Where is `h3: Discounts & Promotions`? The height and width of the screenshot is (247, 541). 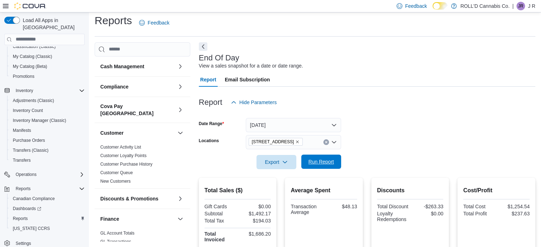
h3: Discounts & Promotions is located at coordinates (129, 199).